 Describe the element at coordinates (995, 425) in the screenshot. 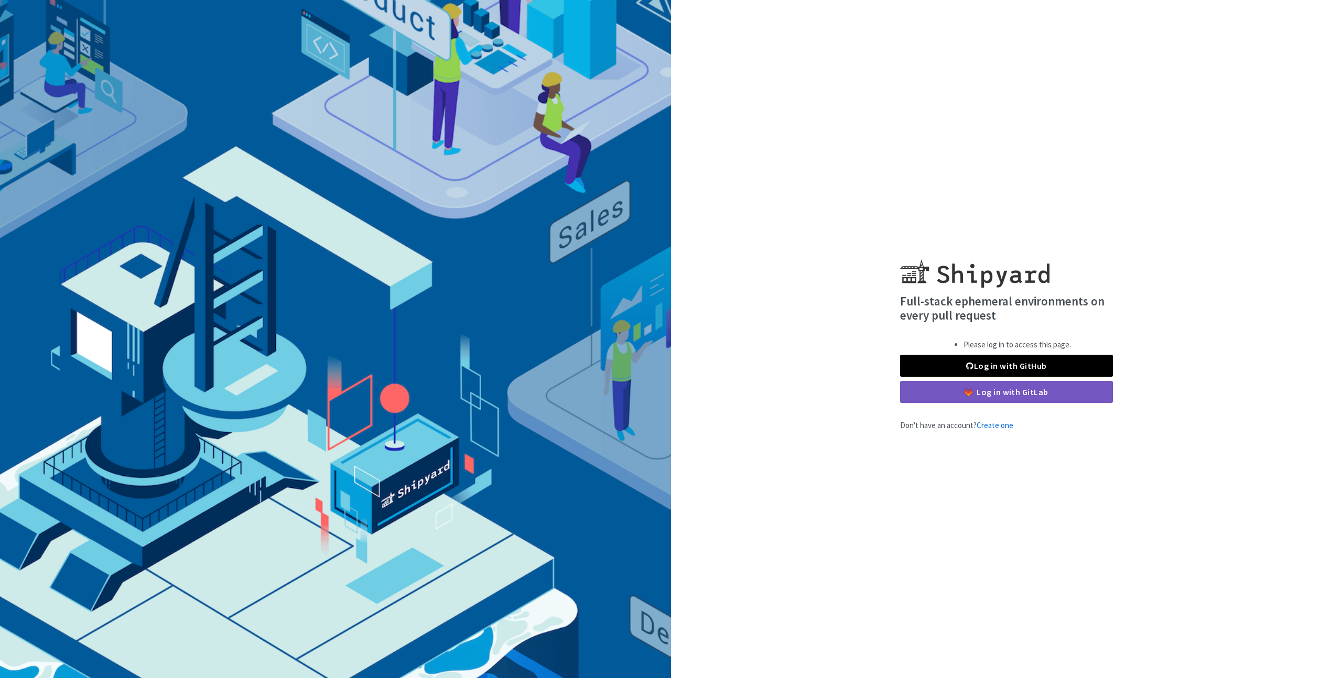

I see `a: Create one` at that location.